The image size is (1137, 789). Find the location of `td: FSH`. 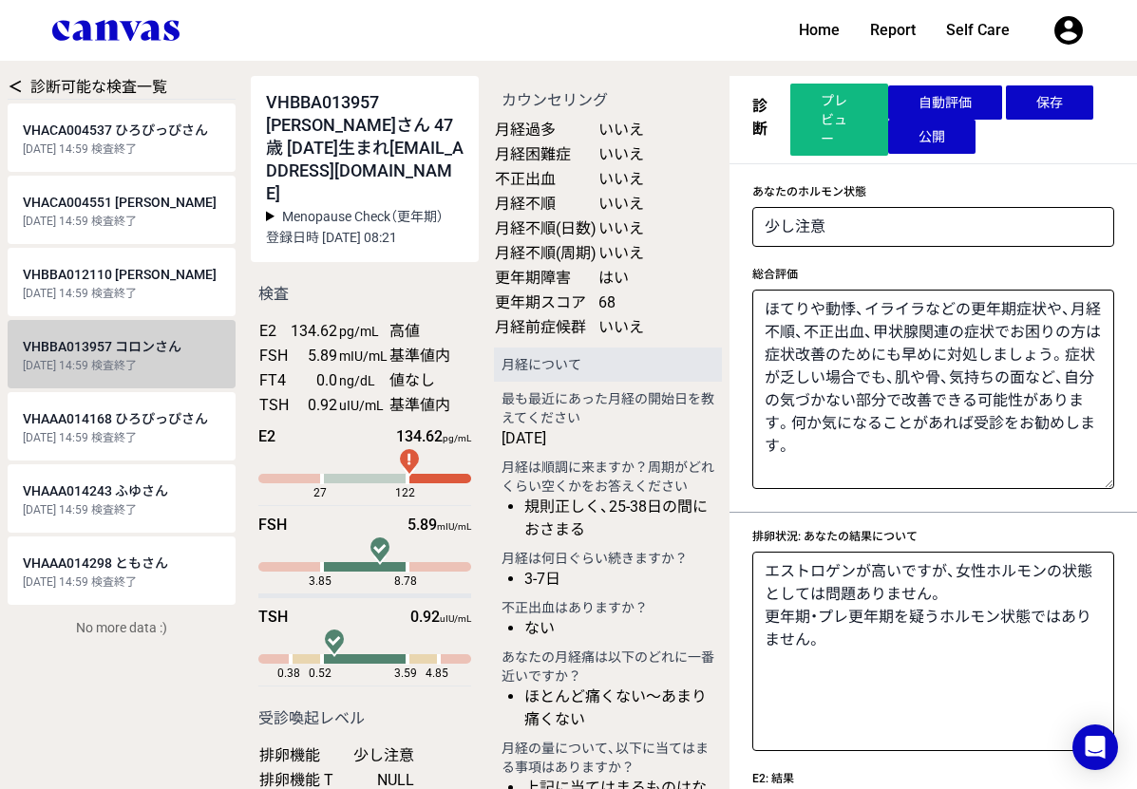

td: FSH is located at coordinates (274, 356).